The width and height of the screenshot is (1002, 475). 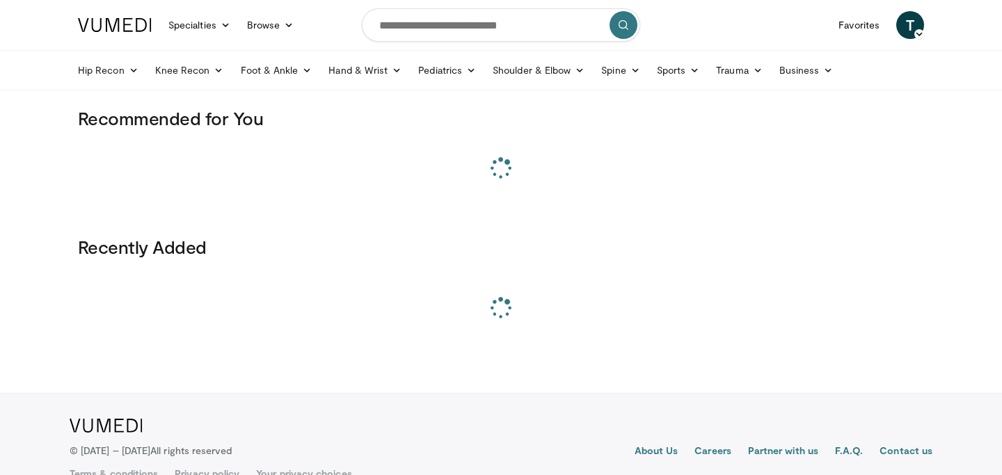 What do you see at coordinates (783, 452) in the screenshot?
I see `a: Partner with us` at bounding box center [783, 452].